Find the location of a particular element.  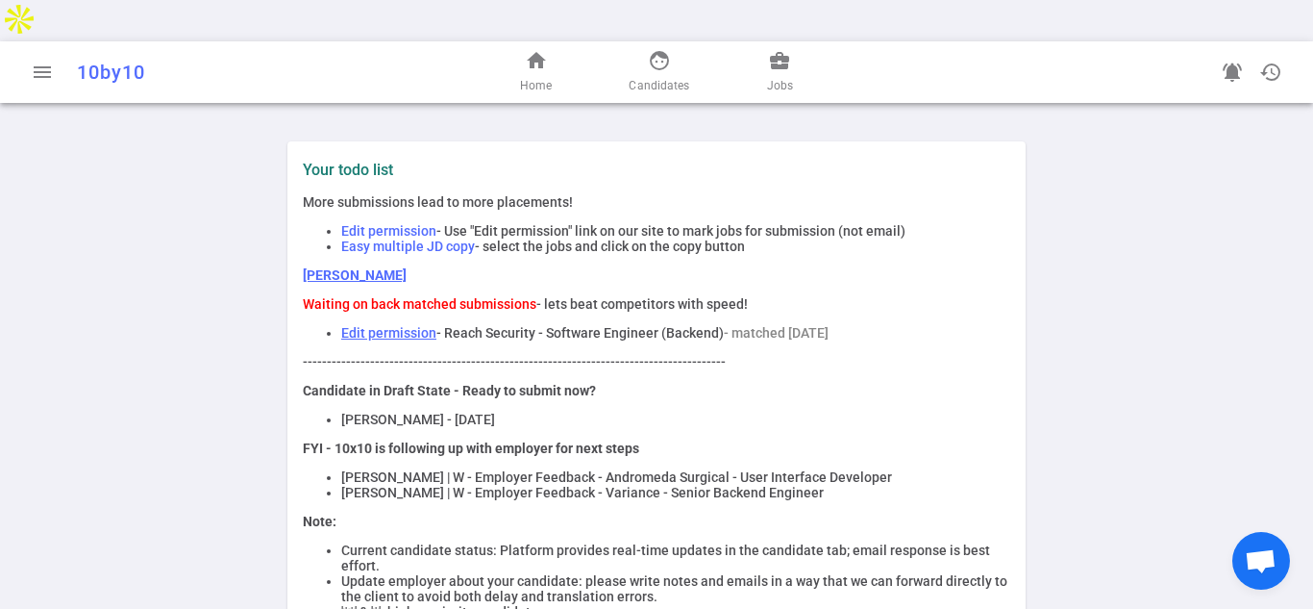

a: Edit permission is located at coordinates (388, 333).